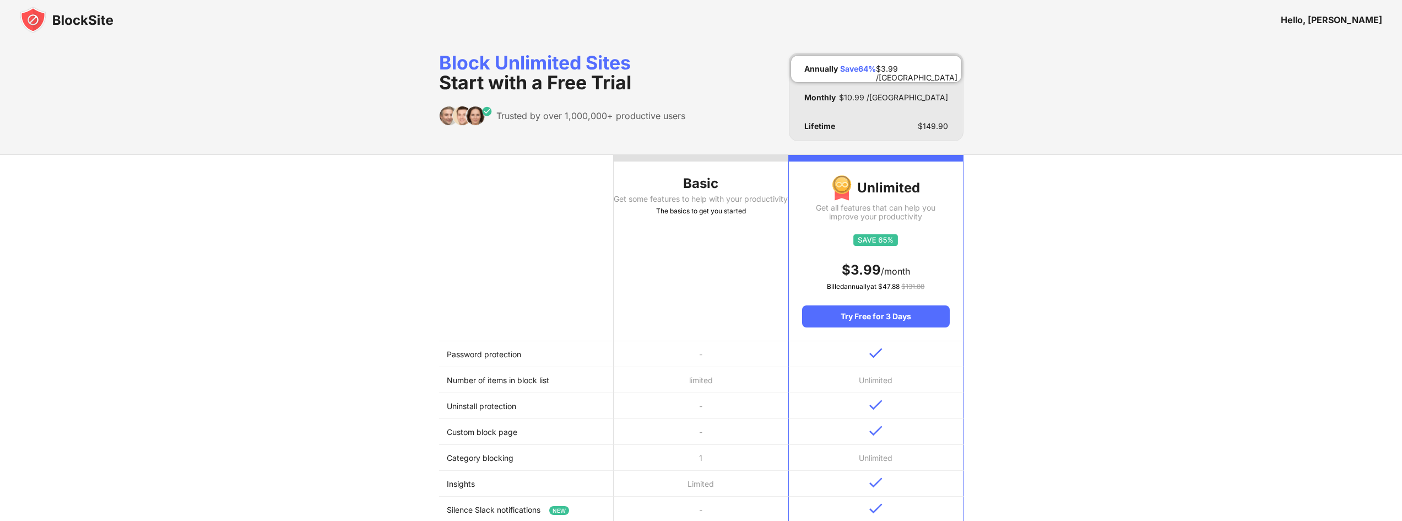 This screenshot has width=1402, height=521. Describe the element at coordinates (842, 188) in the screenshot. I see `img: img-premium-medal` at that location.